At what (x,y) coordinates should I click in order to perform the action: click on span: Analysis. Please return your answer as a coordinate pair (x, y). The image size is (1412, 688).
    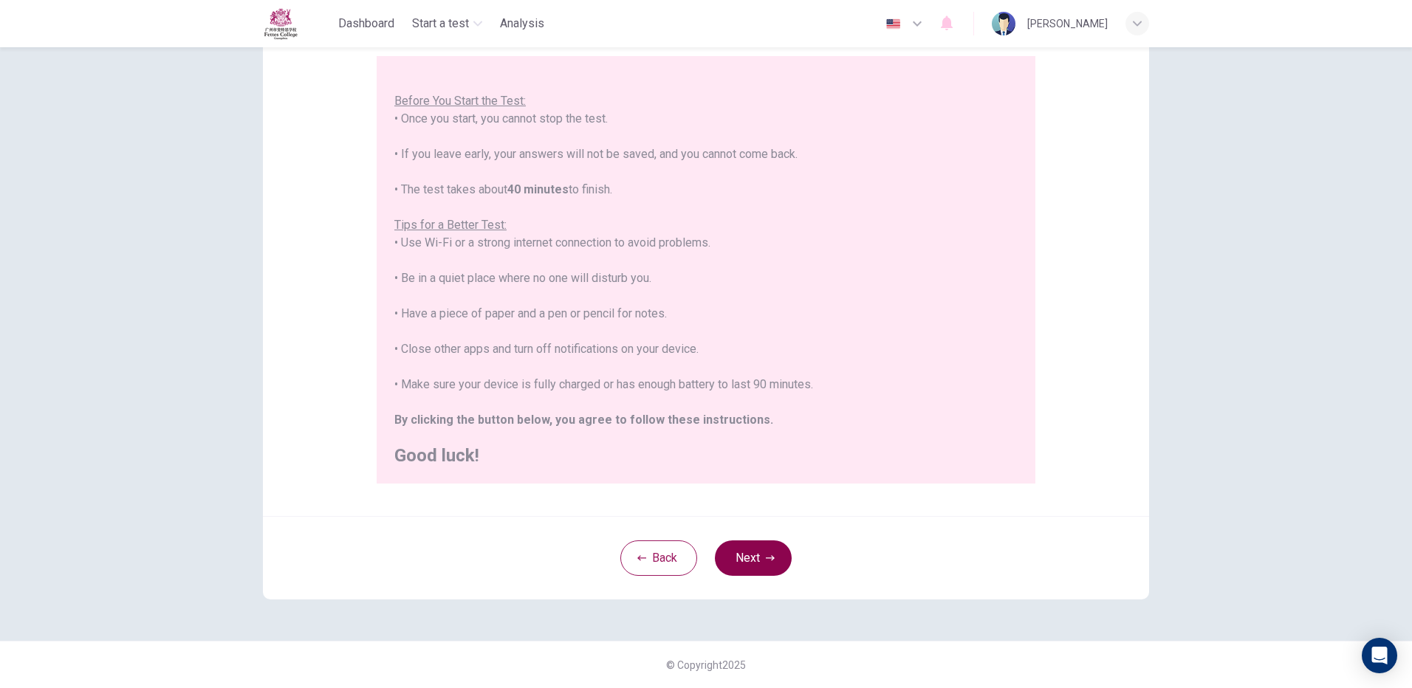
    Looking at the image, I should click on (522, 24).